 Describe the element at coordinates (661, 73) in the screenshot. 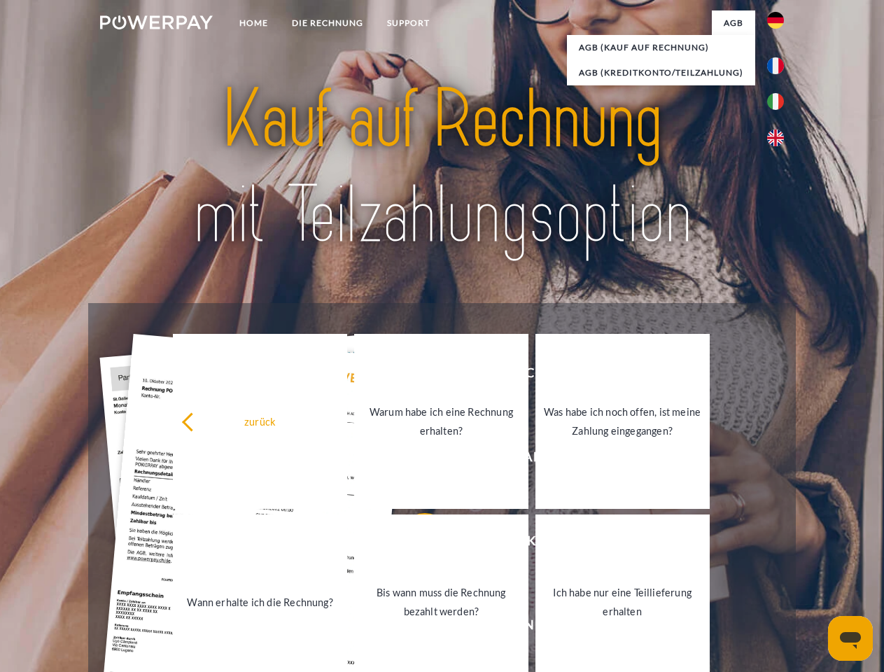

I see `a: AGB (Kreditkonto/Teilzahlung)` at that location.